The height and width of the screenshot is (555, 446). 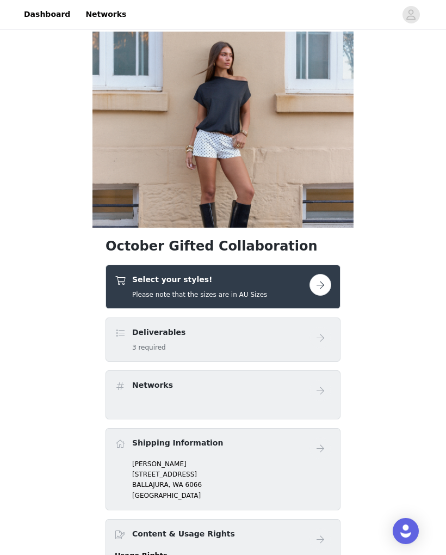 What do you see at coordinates (106, 14) in the screenshot?
I see `a: Networks` at bounding box center [106, 14].